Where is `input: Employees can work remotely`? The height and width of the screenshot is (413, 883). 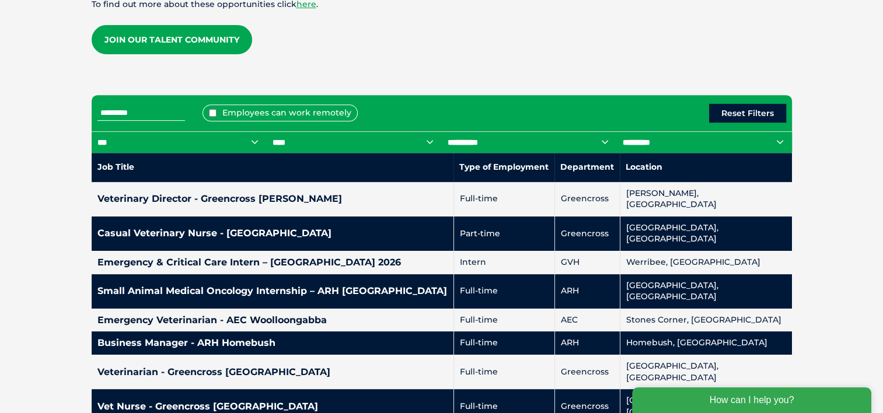 input: Employees can work remotely is located at coordinates (212, 113).